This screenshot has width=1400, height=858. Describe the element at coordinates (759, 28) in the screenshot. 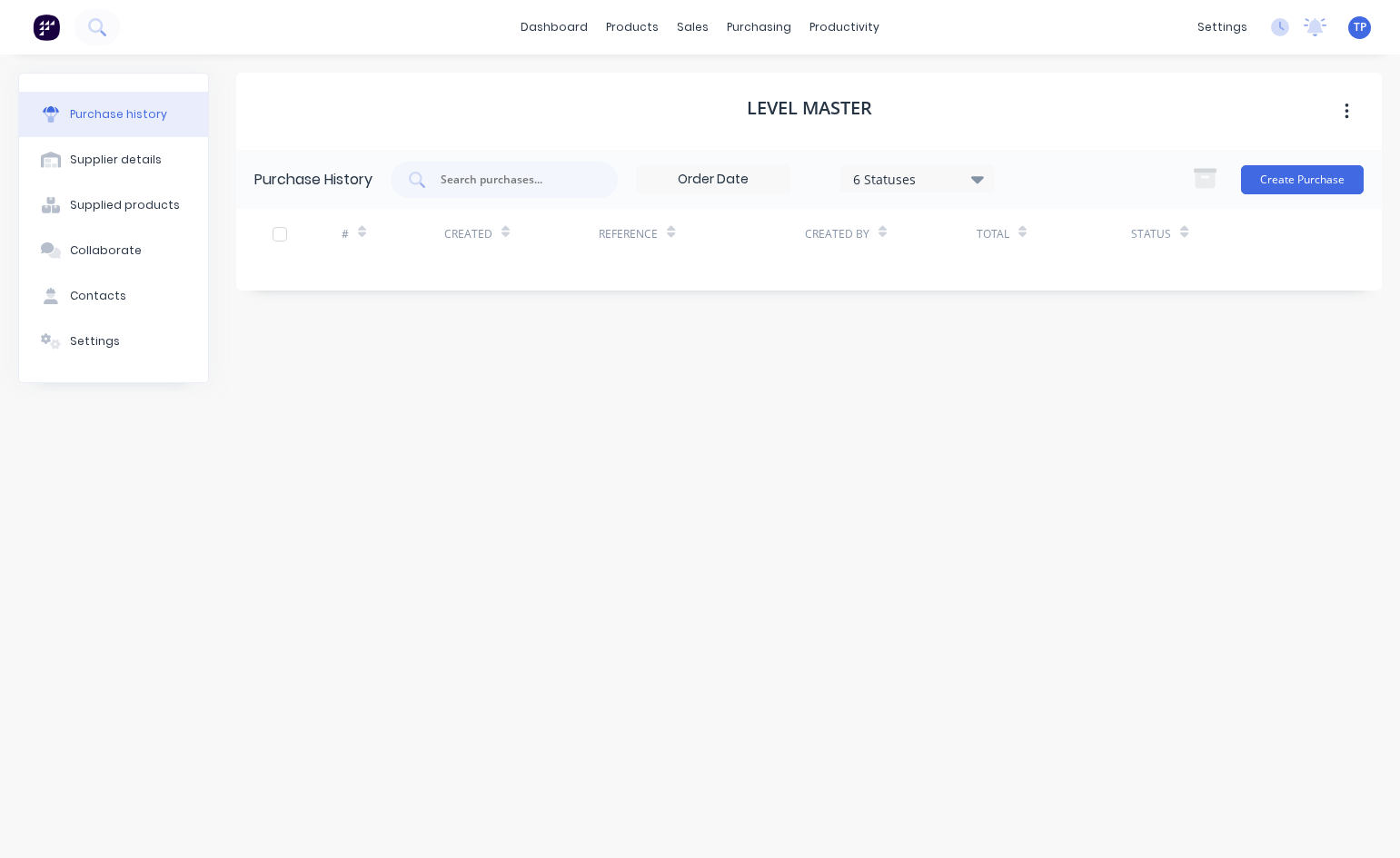

I see `div: purchasing` at that location.